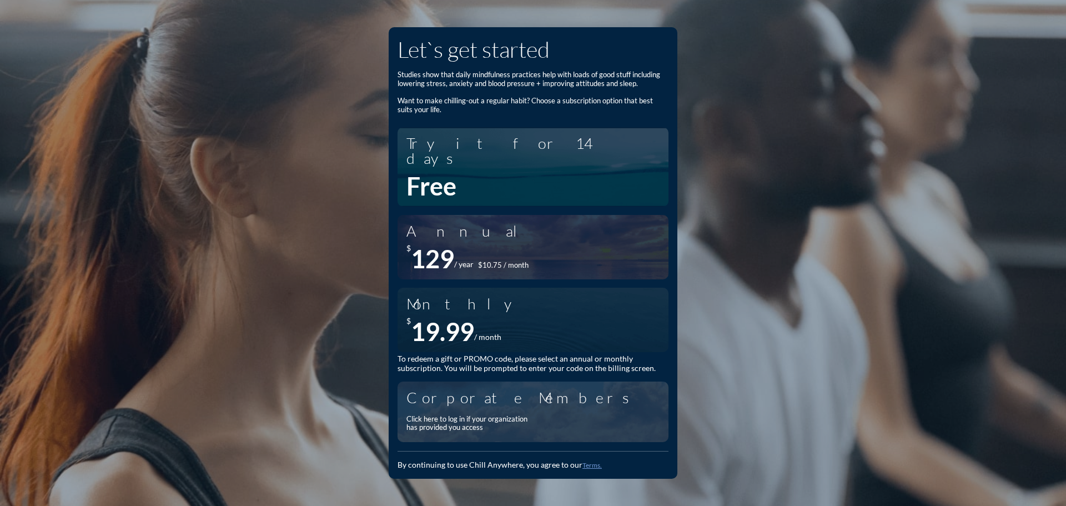  What do you see at coordinates (431, 186) in the screenshot?
I see `div: Free` at bounding box center [431, 186].